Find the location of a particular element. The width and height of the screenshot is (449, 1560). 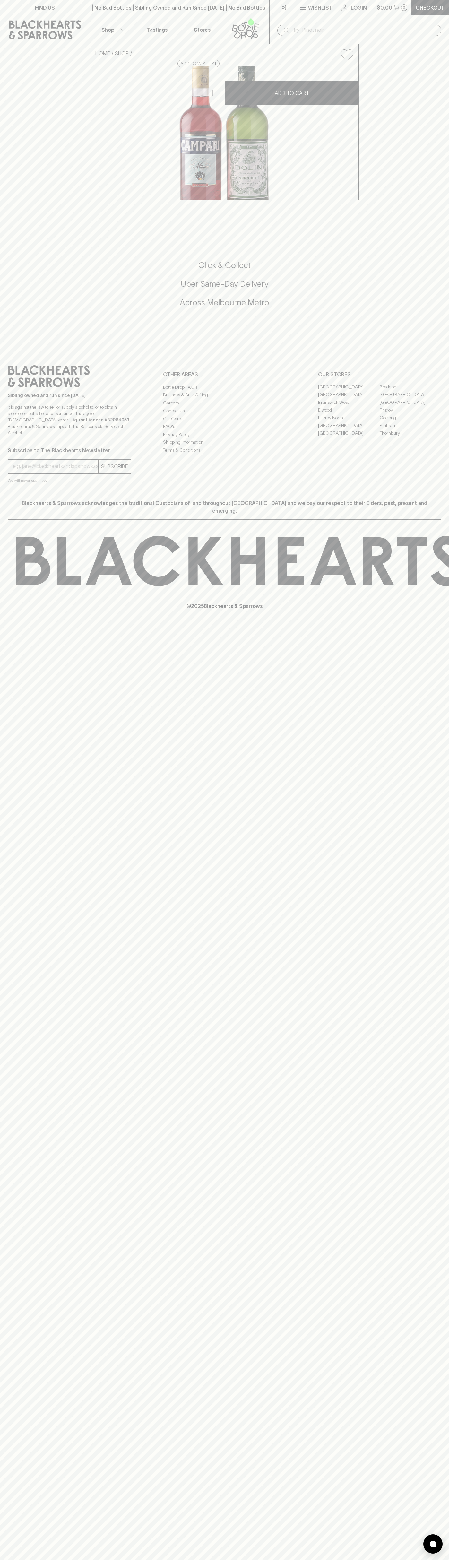

img: bubble-icon is located at coordinates (433, 1544).